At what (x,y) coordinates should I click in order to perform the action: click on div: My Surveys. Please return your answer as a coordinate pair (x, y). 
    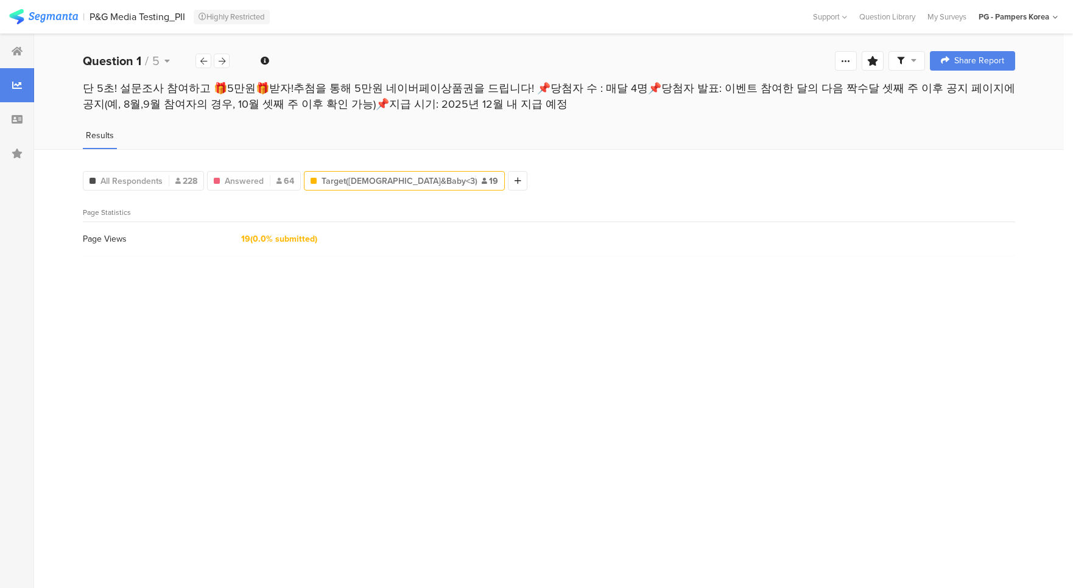
    Looking at the image, I should click on (947, 16).